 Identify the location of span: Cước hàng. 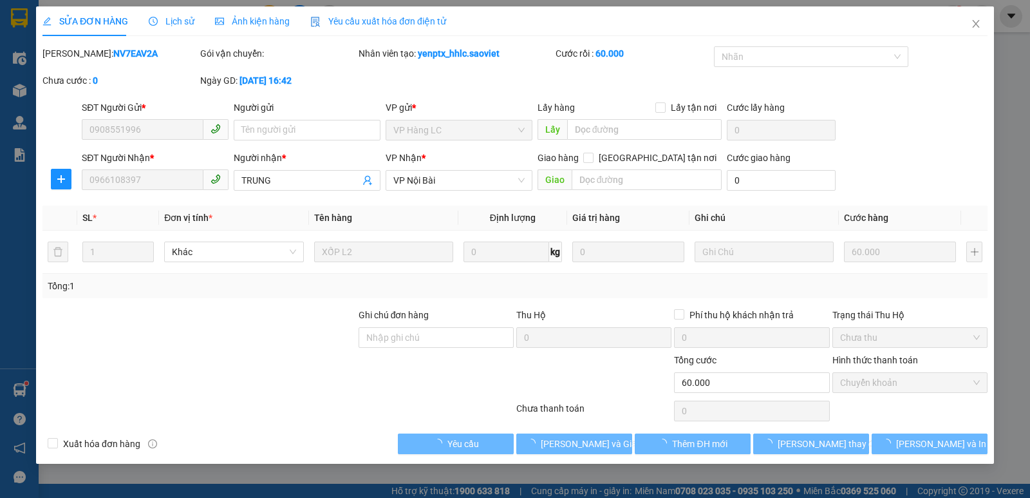
(866, 218).